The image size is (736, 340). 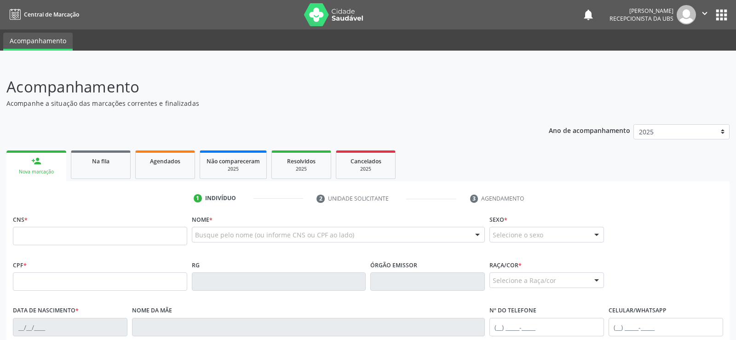 What do you see at coordinates (36, 172) in the screenshot?
I see `div: Nova marcação` at bounding box center [36, 172].